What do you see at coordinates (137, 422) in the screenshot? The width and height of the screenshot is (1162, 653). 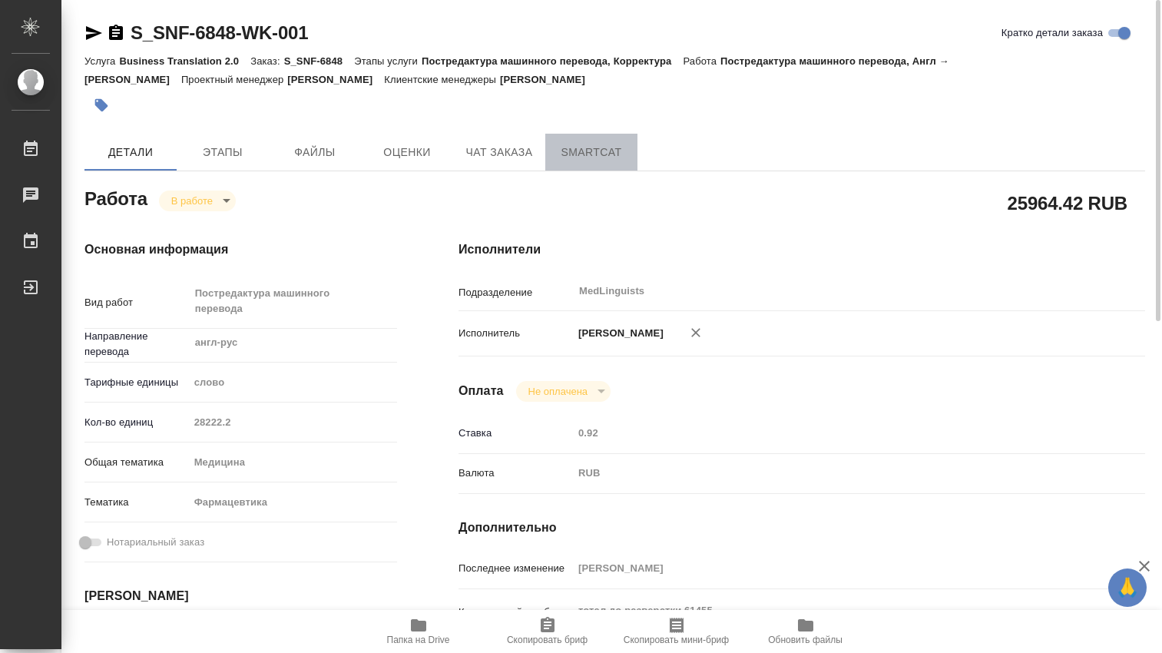 I see `p: Кол-во единиц` at bounding box center [137, 422].